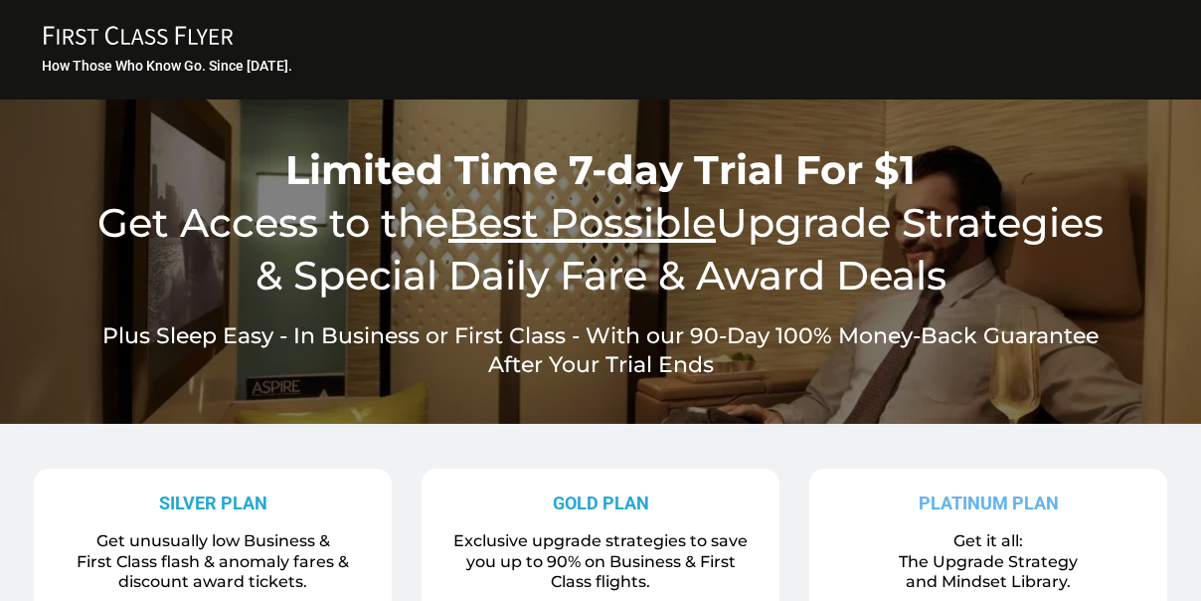 The image size is (1201, 601). I want to click on span: & Special Daily Fare & Award Deals, so click(601, 274).